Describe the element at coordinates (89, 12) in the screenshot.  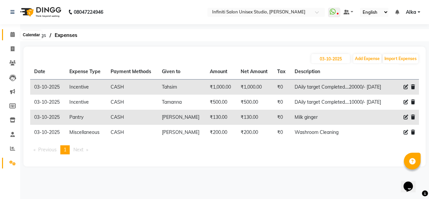
I see `b: 08047224946` at that location.